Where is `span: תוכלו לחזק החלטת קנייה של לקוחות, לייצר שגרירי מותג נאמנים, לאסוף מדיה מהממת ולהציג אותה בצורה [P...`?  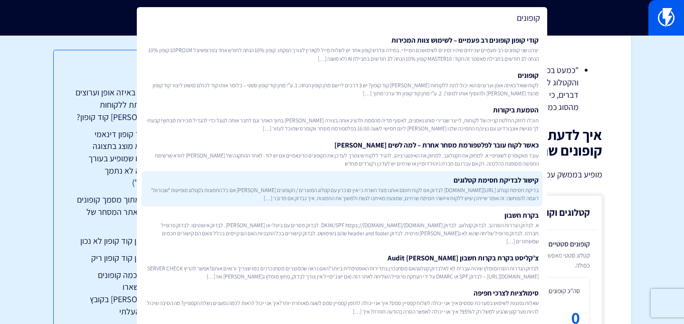
span: תוכלו לחזק החלטת קנייה של לקוחות, לייצר שגרירי מותג נאמנים, לאסוף מדיה מהממת ולהציג אותה בצורה [P... is located at coordinates (342, 124).